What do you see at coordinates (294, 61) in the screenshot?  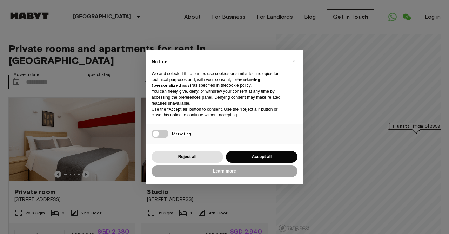 I see `button: Close this notice` at bounding box center [294, 61].